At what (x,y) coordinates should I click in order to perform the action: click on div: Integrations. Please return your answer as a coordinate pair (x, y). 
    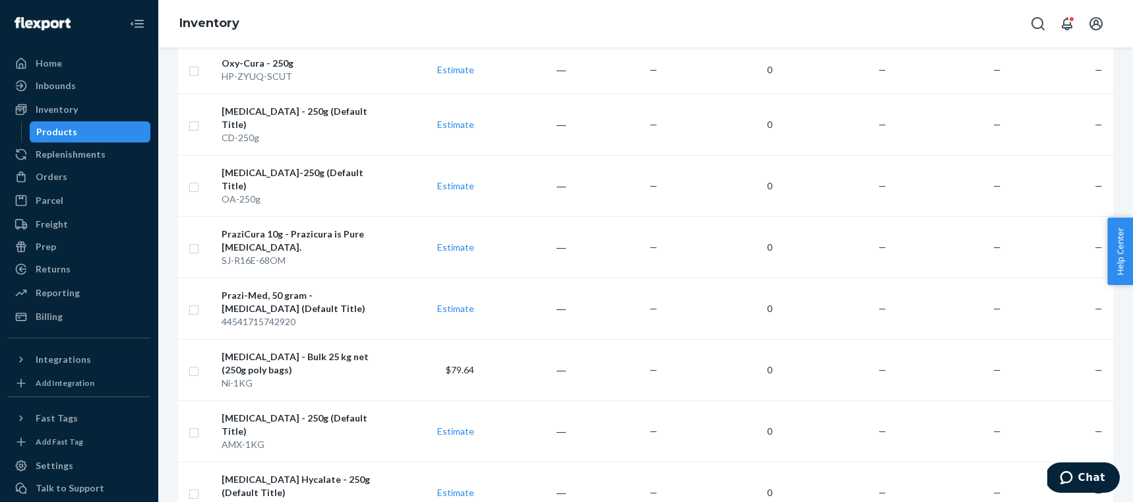
    Looking at the image, I should click on (63, 359).